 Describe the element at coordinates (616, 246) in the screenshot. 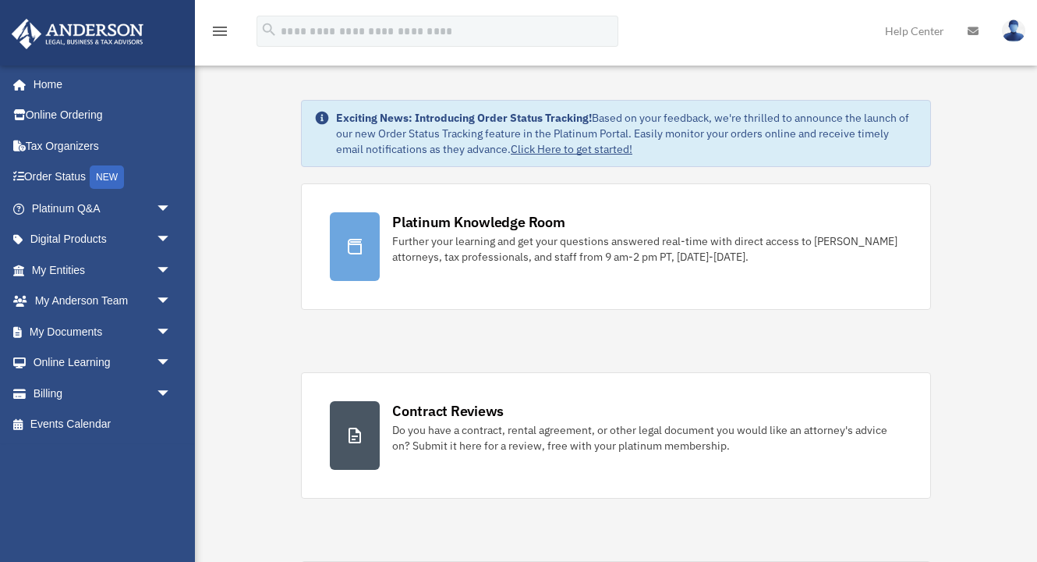

I see `a: Platinum Knowledge Room Further your learning and get your questions answered real-time with dire...` at that location.